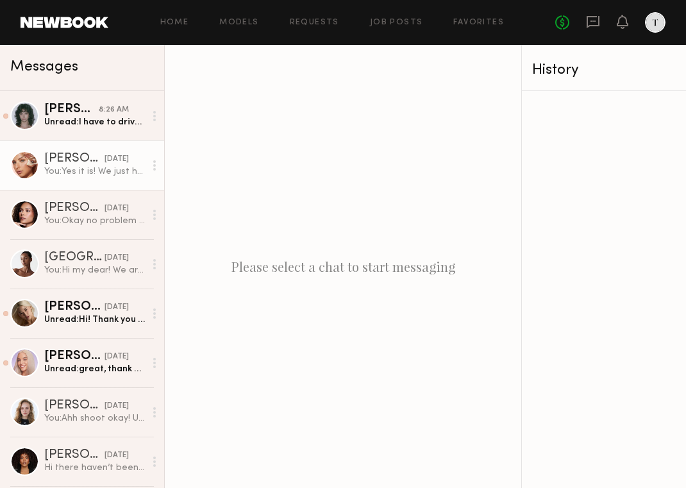 The width and height of the screenshot is (686, 488). I want to click on a: Requests, so click(314, 22).